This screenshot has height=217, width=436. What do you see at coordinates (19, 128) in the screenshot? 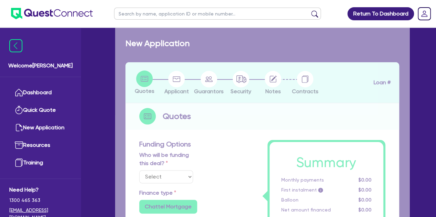
I see `img: new-application` at bounding box center [19, 128].